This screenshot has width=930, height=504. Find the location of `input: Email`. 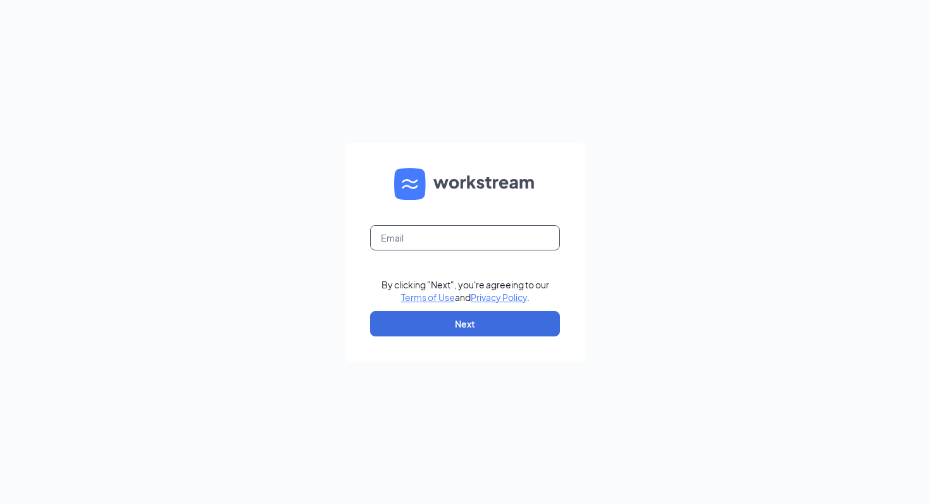

input: Email is located at coordinates (465, 238).